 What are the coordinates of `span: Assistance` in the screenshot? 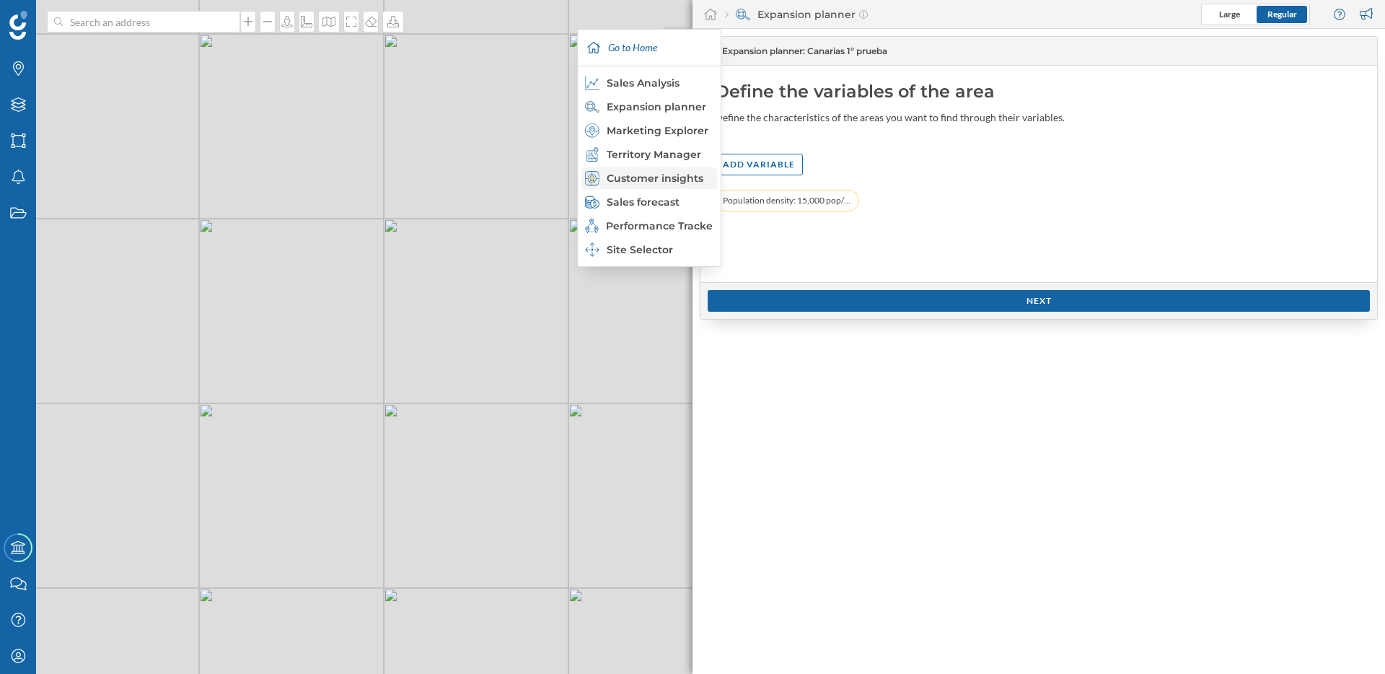 It's located at (63, 17).